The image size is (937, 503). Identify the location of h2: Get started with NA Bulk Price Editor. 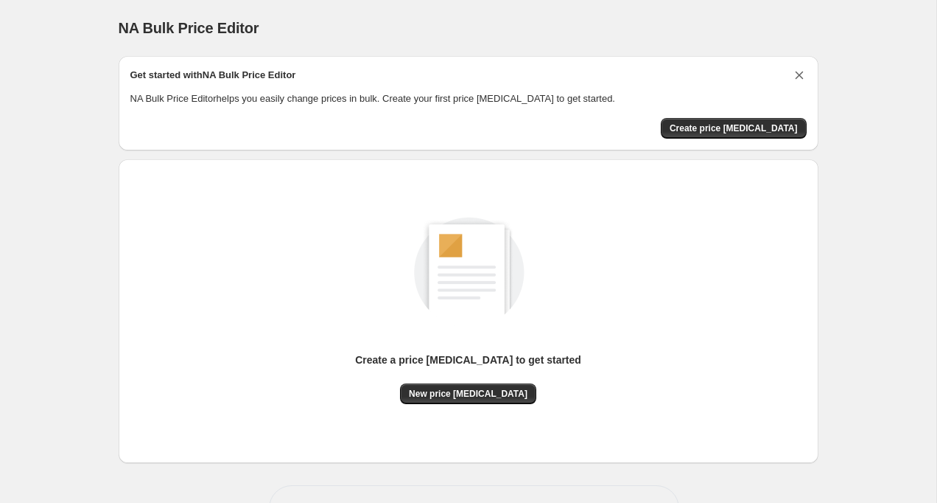
(213, 75).